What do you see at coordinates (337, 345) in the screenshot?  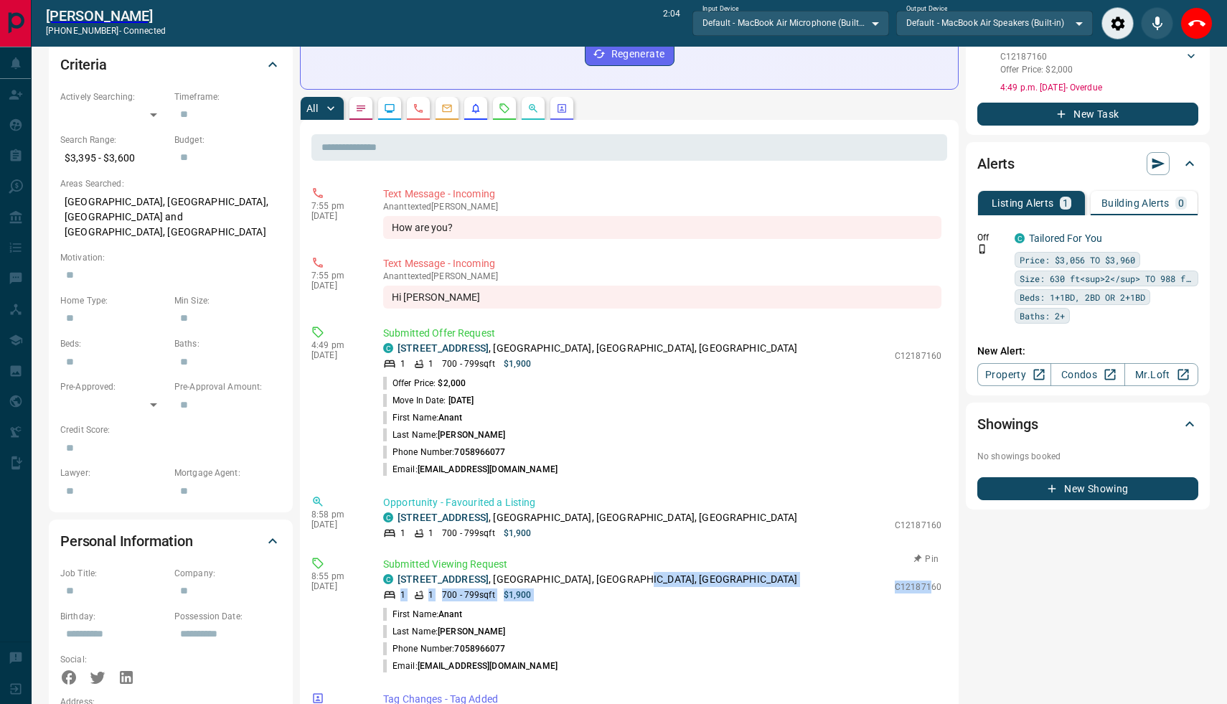 I see `p: 4:49 pm` at bounding box center [337, 345].